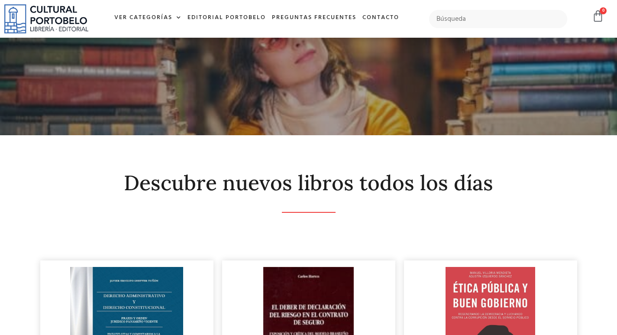 The height and width of the screenshot is (335, 617). Describe the element at coordinates (498, 19) in the screenshot. I see `input: Búsqueda` at that location.